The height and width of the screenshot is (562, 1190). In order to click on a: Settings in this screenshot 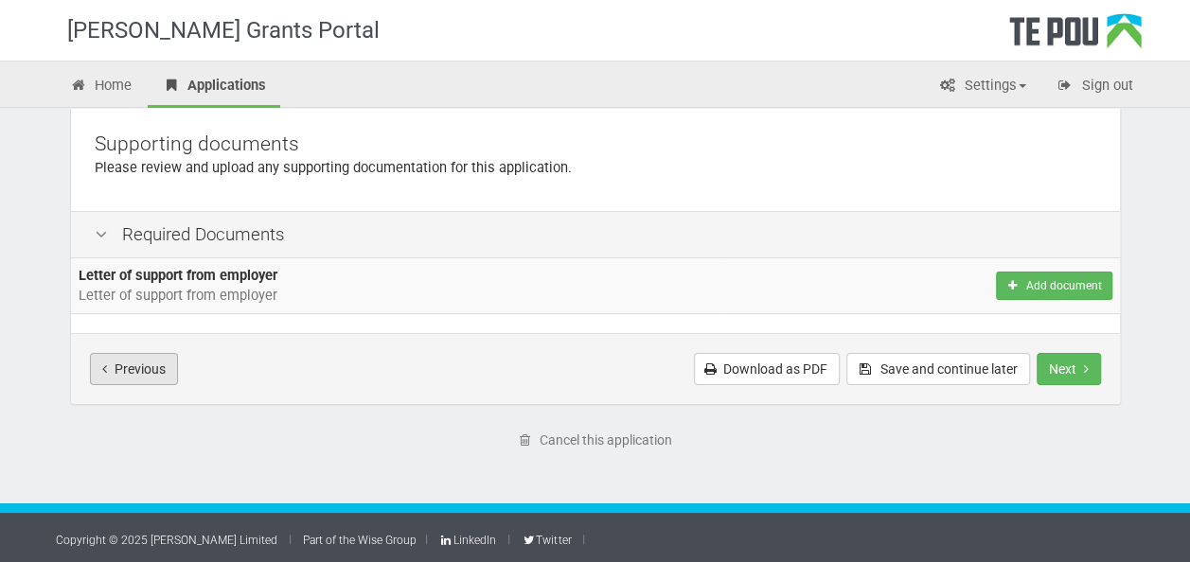, I will do `click(983, 87)`.